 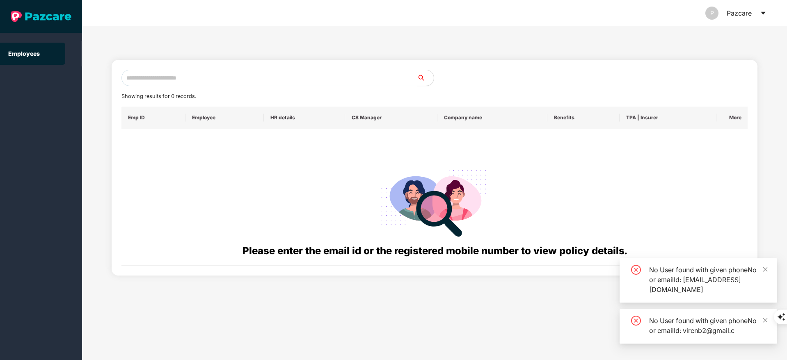 I want to click on th: Employee, so click(x=224, y=118).